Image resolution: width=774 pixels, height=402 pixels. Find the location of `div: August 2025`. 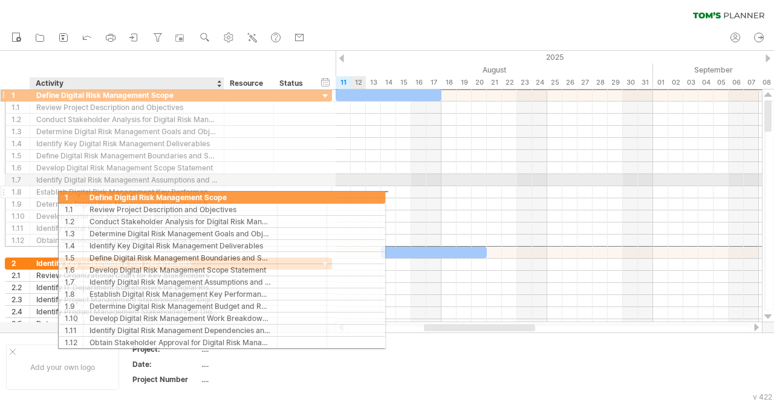

div: August 2025 is located at coordinates (419, 70).